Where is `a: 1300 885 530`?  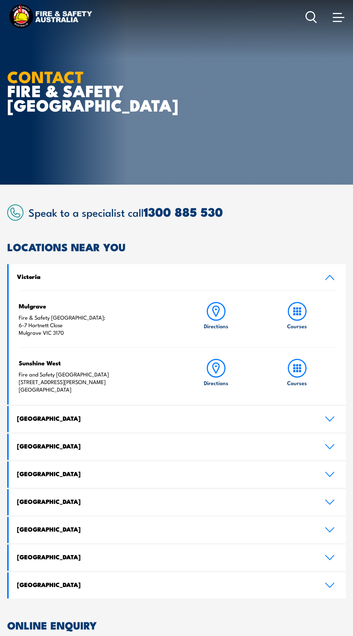 a: 1300 885 530 is located at coordinates (183, 211).